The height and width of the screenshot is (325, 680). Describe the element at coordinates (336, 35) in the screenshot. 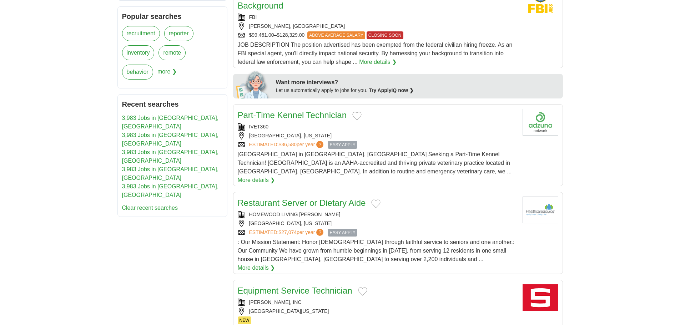

I see `span: ABOVE AVERAGE SALARY` at that location.